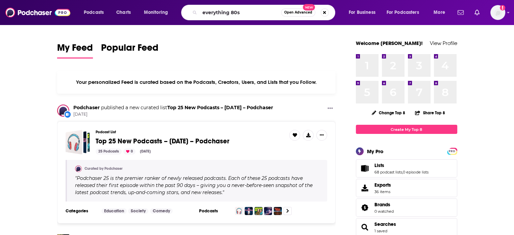  I want to click on h3: Categories, so click(81, 211).